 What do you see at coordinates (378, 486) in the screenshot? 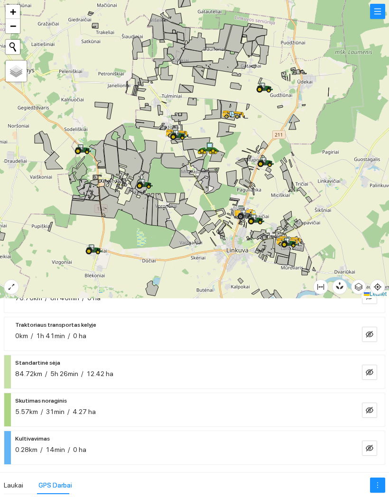
I see `span: more` at bounding box center [378, 486].